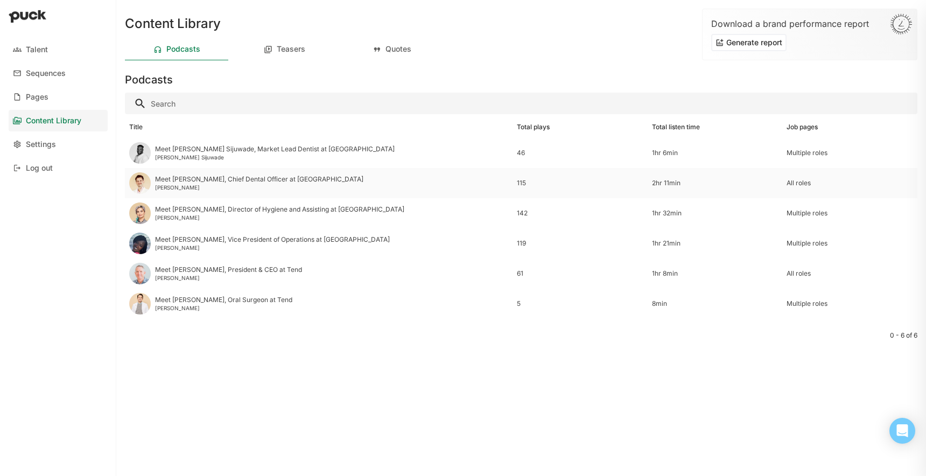 This screenshot has width=926, height=476. I want to click on div: Title, so click(136, 127).